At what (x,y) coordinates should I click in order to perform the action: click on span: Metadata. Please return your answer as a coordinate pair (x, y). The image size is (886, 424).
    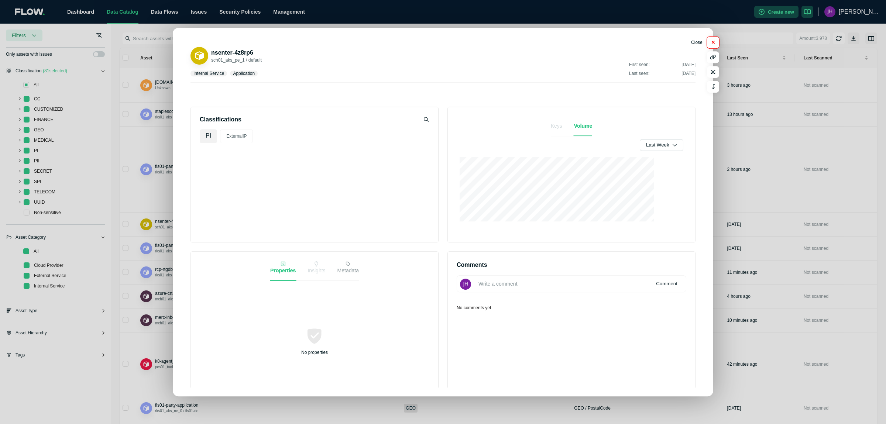
    Looking at the image, I should click on (348, 271).